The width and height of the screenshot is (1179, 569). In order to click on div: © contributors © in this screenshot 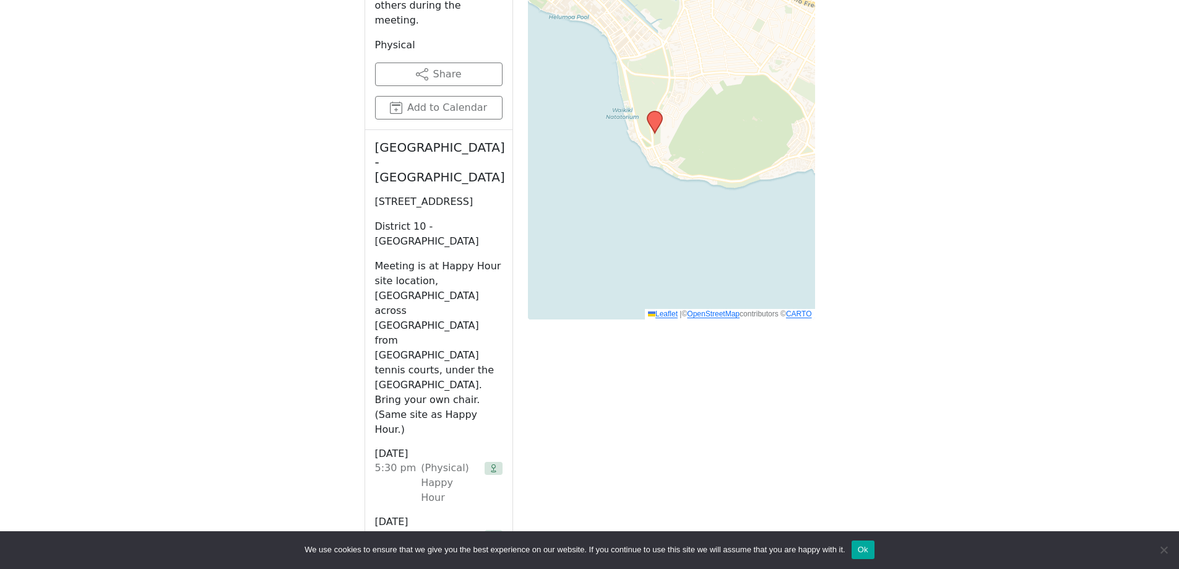, I will do `click(730, 314)`.